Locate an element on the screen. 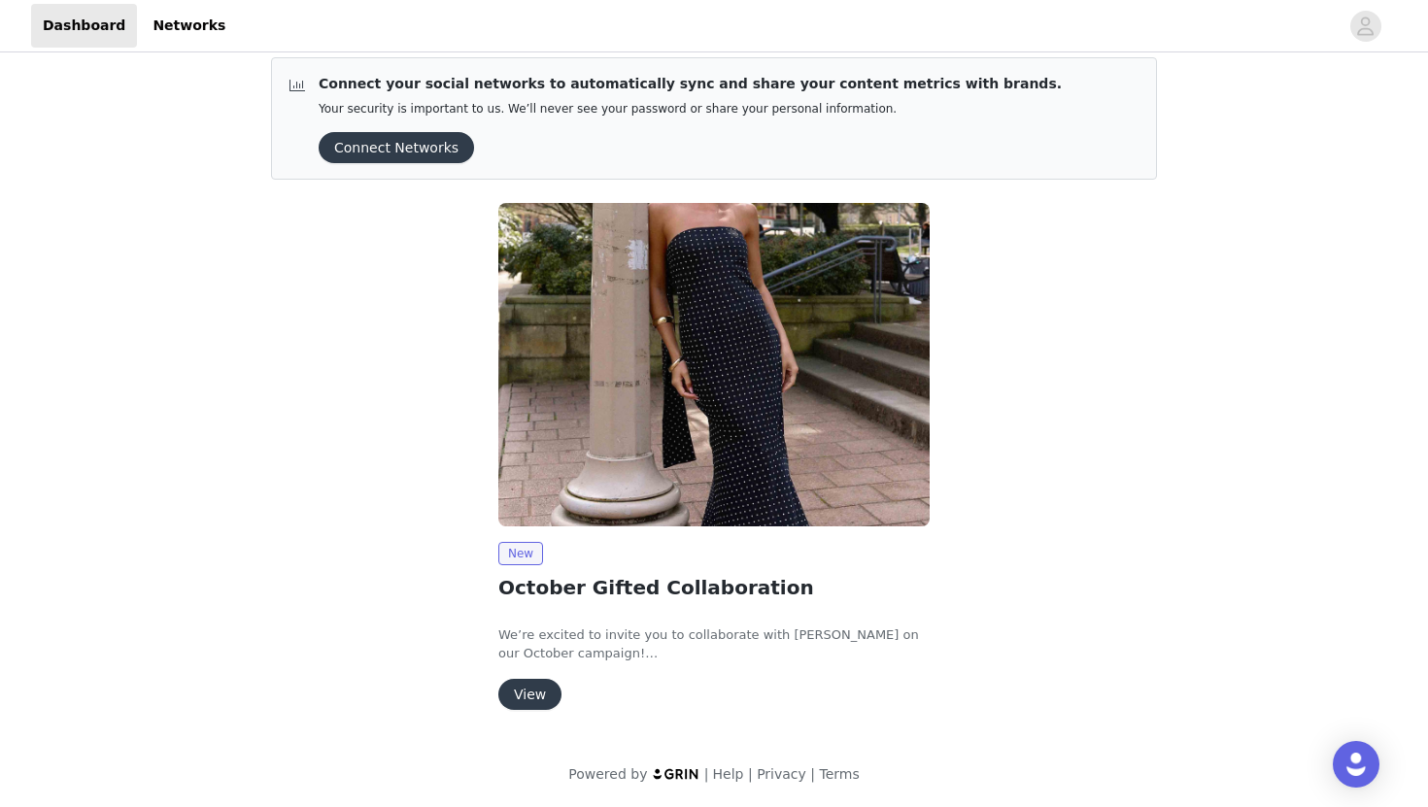 Image resolution: width=1428 pixels, height=807 pixels. a: View is located at coordinates (530, 695).